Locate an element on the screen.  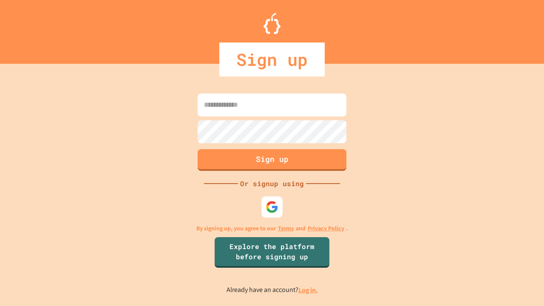
p: By signing up, you agree to our and . is located at coordinates (272, 228).